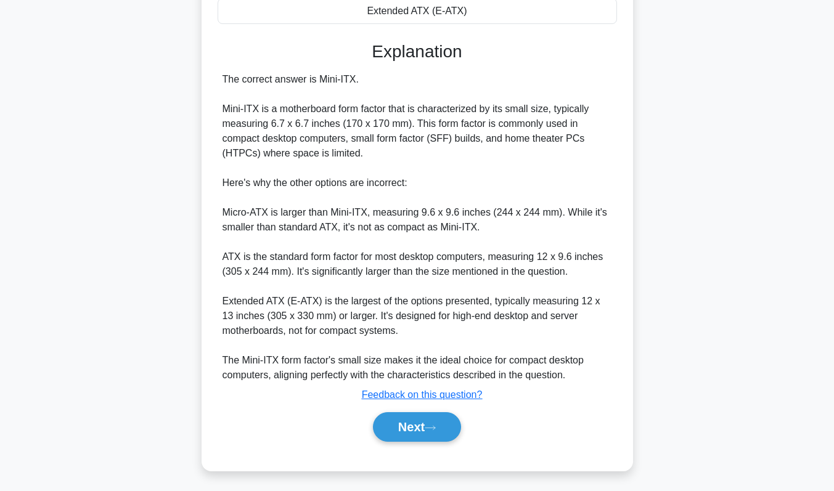 The height and width of the screenshot is (491, 834). Describe the element at coordinates (422, 395) in the screenshot. I see `a: Feedback on this question?` at that location.